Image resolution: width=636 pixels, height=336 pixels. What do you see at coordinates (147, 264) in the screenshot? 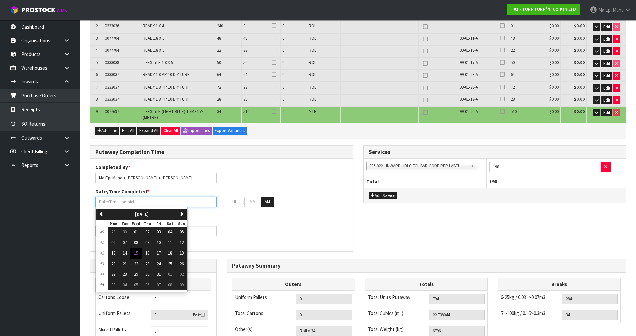
I see `button: 23` at bounding box center [147, 264].